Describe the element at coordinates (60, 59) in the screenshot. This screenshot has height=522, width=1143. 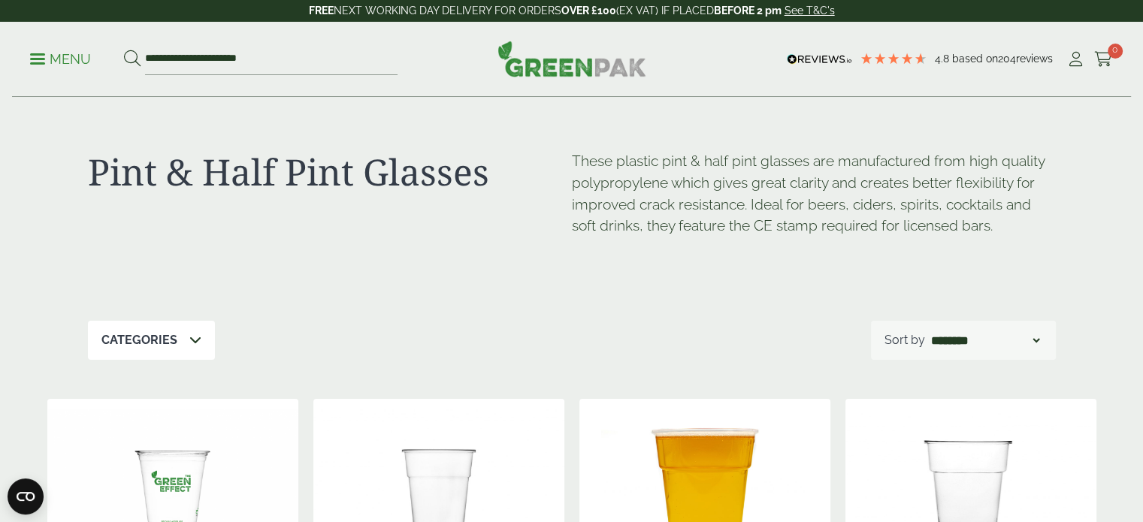
I see `p: Menu` at that location.